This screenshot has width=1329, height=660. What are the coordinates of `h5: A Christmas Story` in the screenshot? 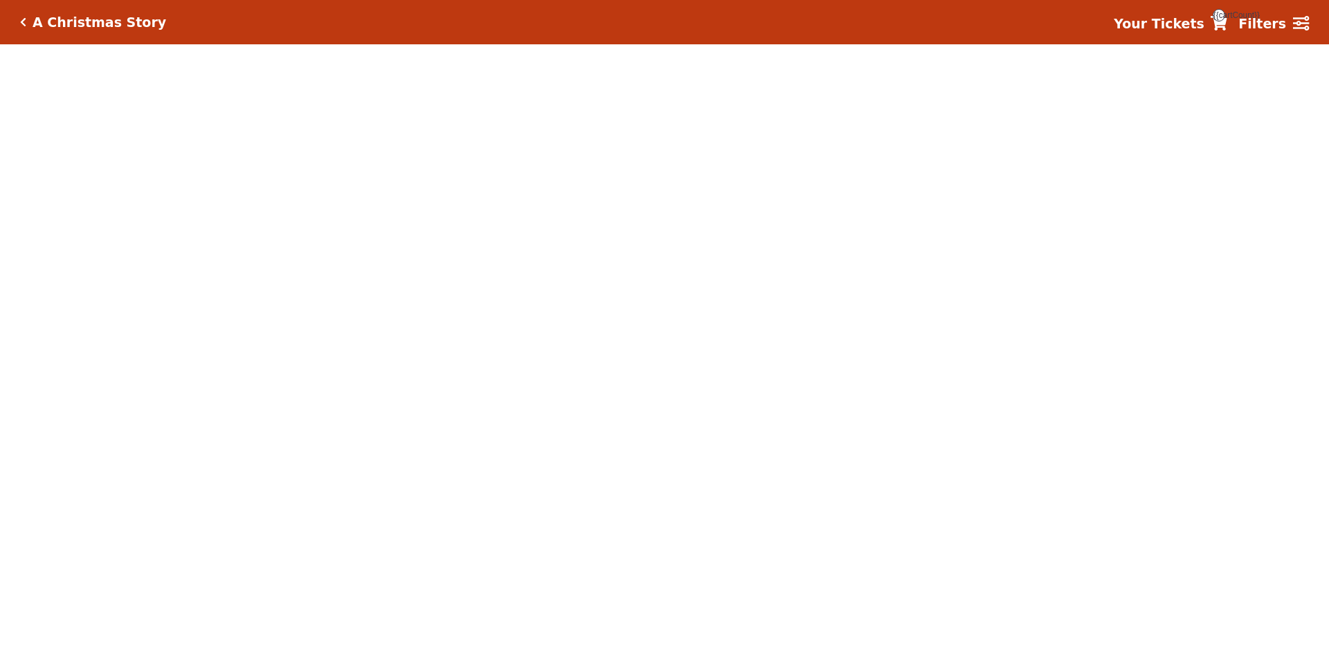 It's located at (99, 22).